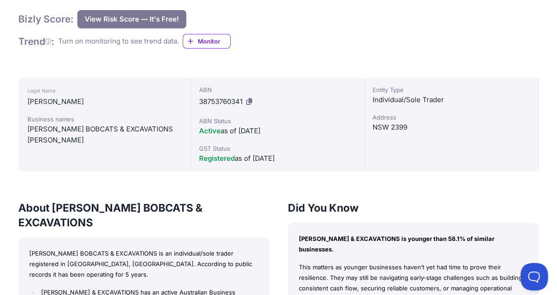 The width and height of the screenshot is (557, 295). Describe the element at coordinates (46, 19) in the screenshot. I see `h1: Bizly Score:` at that location.